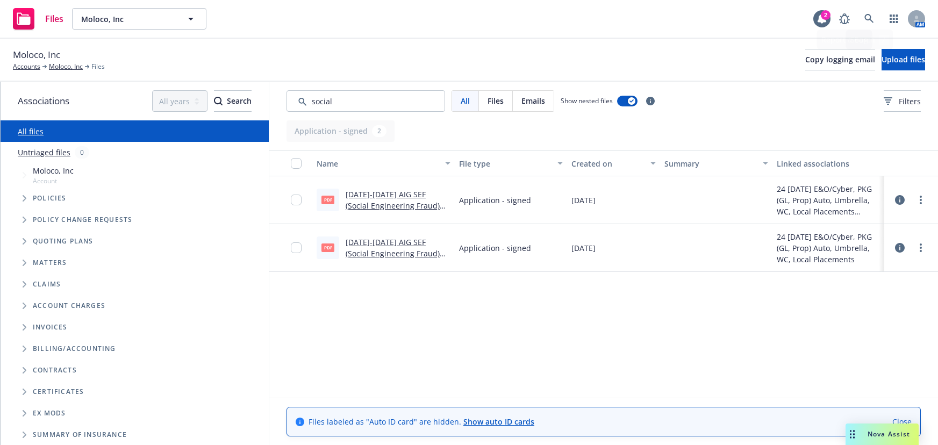 The height and width of the screenshot is (445, 938). What do you see at coordinates (50, 327) in the screenshot?
I see `span: Invoices` at bounding box center [50, 327].